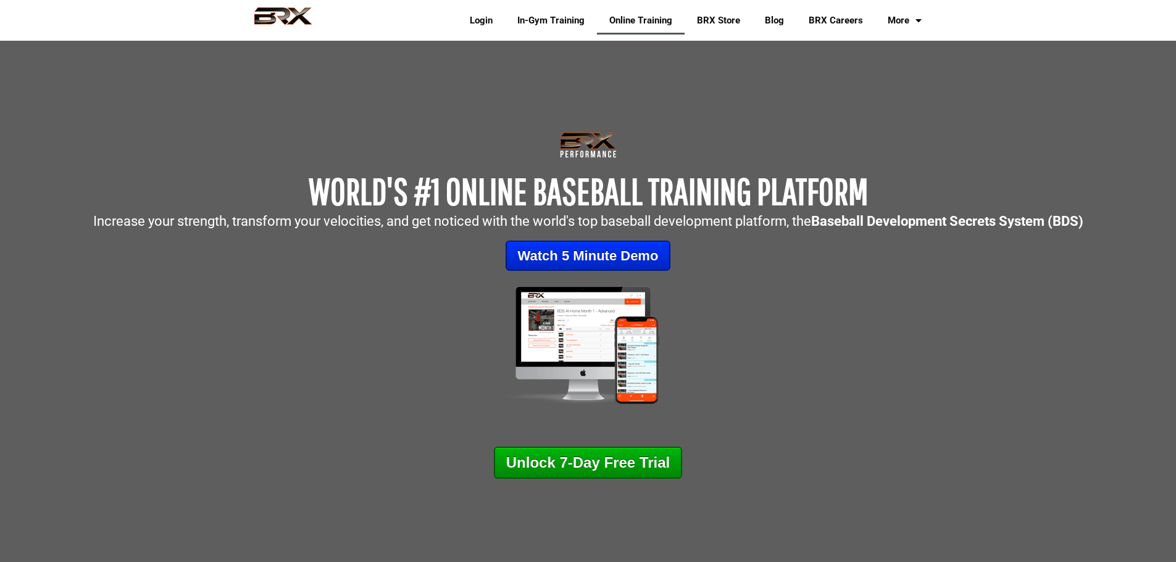 This screenshot has width=1176, height=562. I want to click on span: WORLD'S #1 ONLINE BASEBALL TRAINING PLATFORM, so click(588, 191).